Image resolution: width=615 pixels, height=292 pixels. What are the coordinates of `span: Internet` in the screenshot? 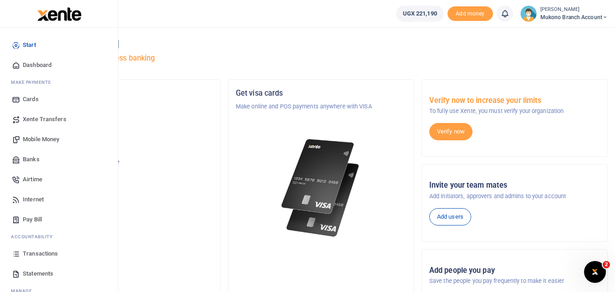 It's located at (33, 199).